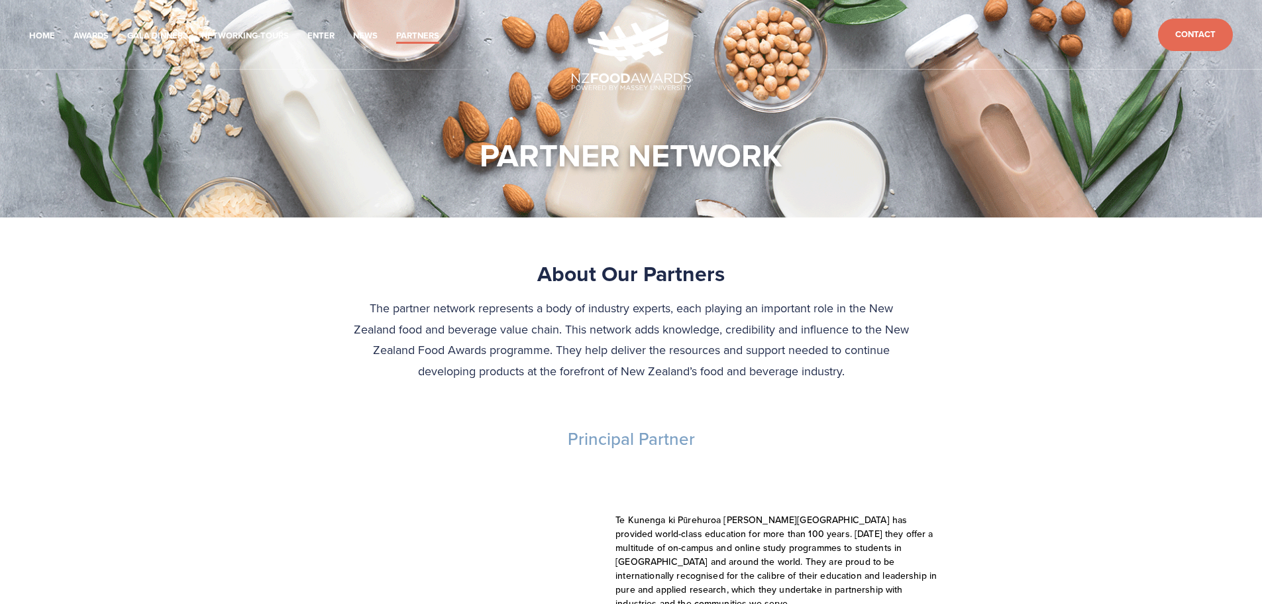 The width and height of the screenshot is (1262, 604). Describe the element at coordinates (632, 439) in the screenshot. I see `h3: Principal Partner` at that location.